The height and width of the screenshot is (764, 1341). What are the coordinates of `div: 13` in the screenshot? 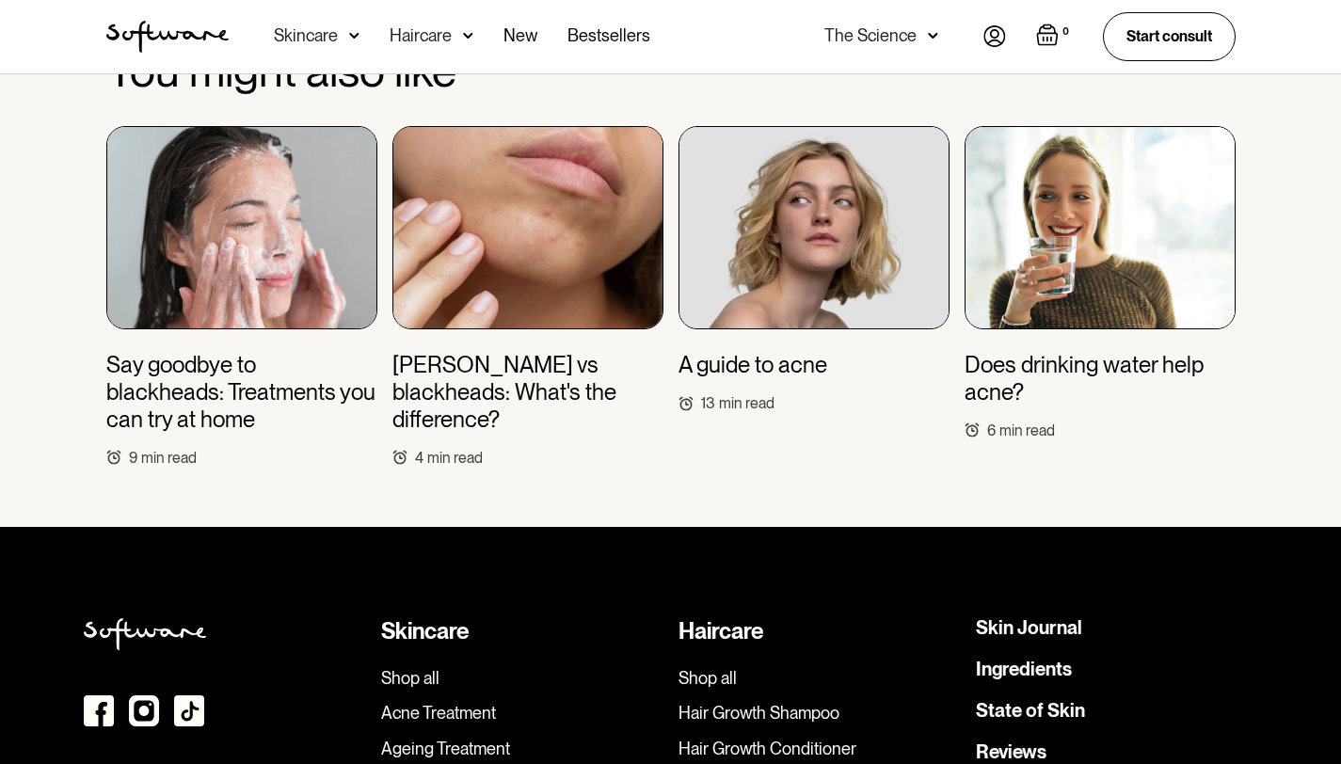 It's located at (708, 403).